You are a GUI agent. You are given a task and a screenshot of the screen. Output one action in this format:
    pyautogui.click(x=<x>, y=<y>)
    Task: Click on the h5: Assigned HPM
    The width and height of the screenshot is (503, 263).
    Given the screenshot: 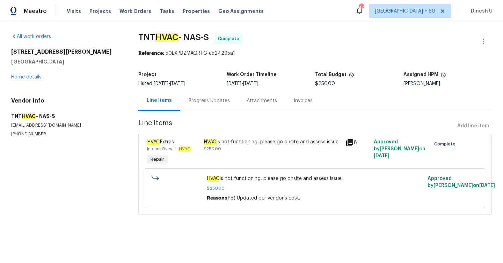 What is the action you would take?
    pyautogui.click(x=421, y=75)
    